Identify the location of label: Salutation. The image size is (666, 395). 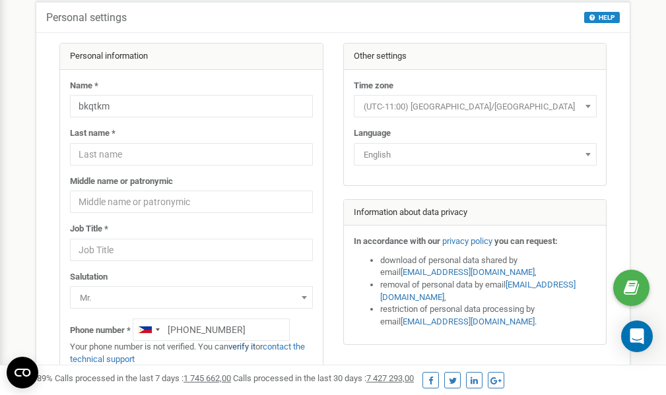
(88, 277).